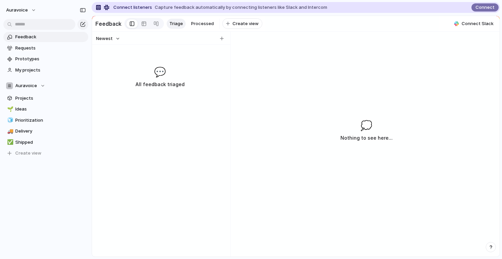 This screenshot has height=259, width=502. What do you see at coordinates (478, 24) in the screenshot?
I see `span: Connect Slack` at bounding box center [478, 24].